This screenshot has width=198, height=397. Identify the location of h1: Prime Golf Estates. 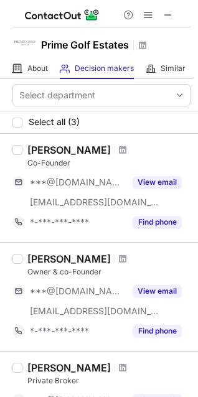
(85, 45).